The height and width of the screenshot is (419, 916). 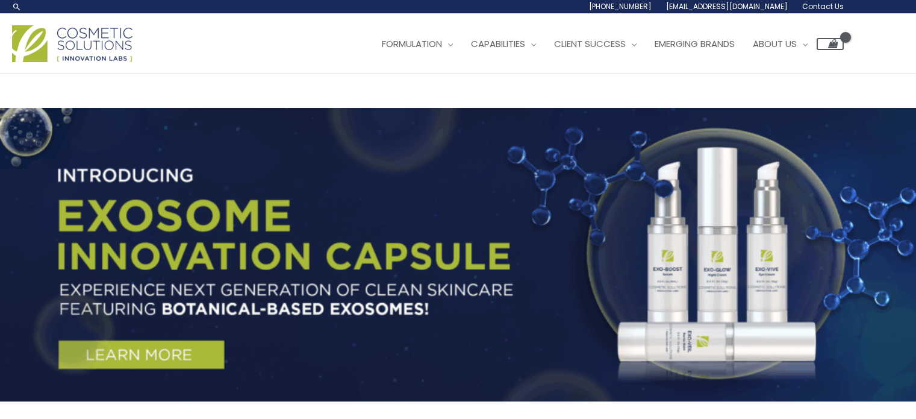 I want to click on span: Formulation, so click(x=412, y=43).